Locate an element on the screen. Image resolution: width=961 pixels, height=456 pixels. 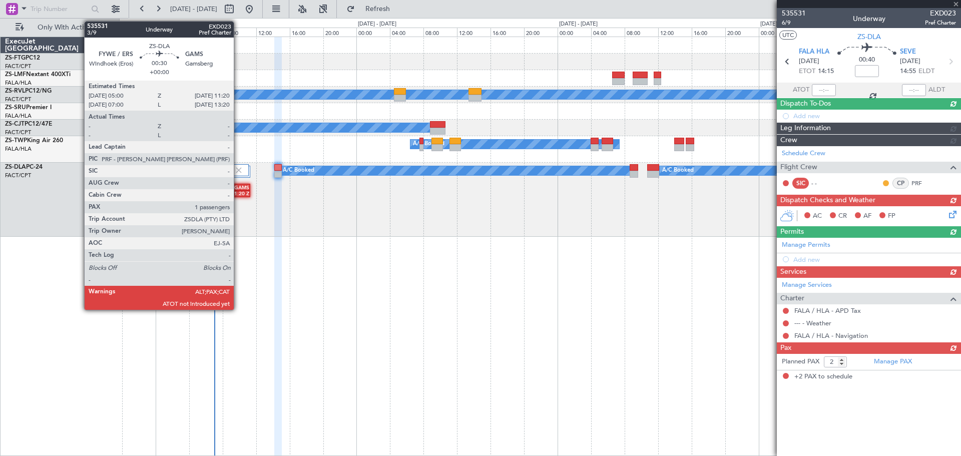
a: ZS-LMFNextant 400XTi is located at coordinates (38, 75).